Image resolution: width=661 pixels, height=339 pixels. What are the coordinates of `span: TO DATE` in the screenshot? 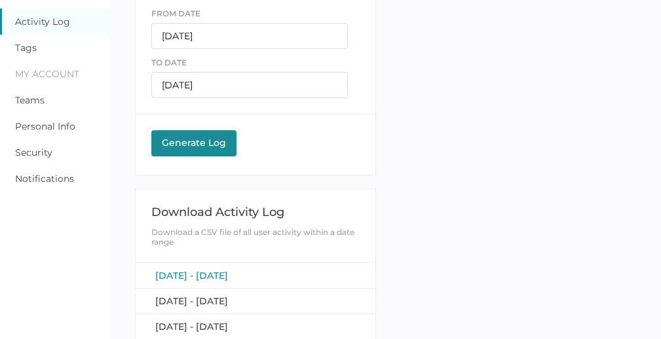 It's located at (169, 62).